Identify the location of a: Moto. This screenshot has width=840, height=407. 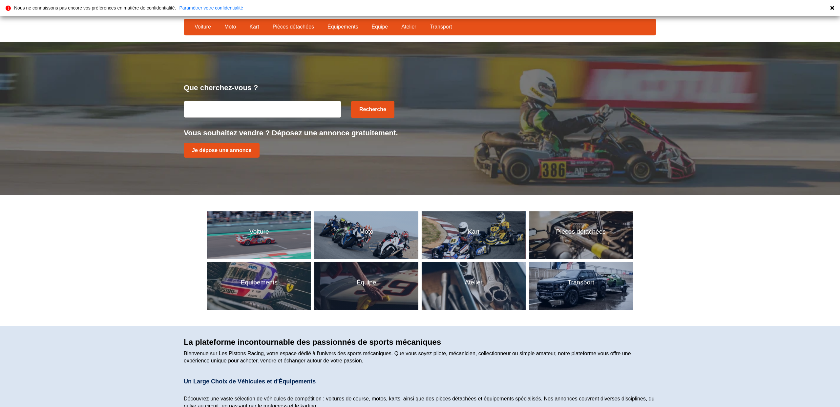
(230, 27).